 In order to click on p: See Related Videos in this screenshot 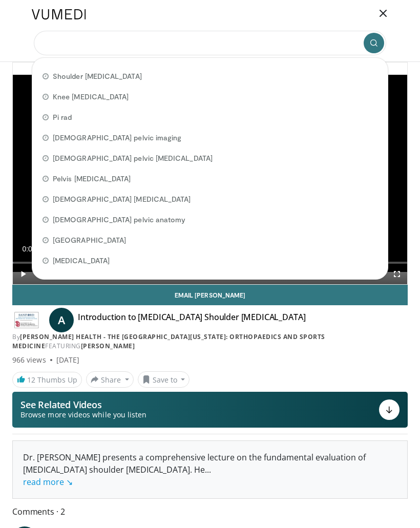, I will do `click(84, 405)`.